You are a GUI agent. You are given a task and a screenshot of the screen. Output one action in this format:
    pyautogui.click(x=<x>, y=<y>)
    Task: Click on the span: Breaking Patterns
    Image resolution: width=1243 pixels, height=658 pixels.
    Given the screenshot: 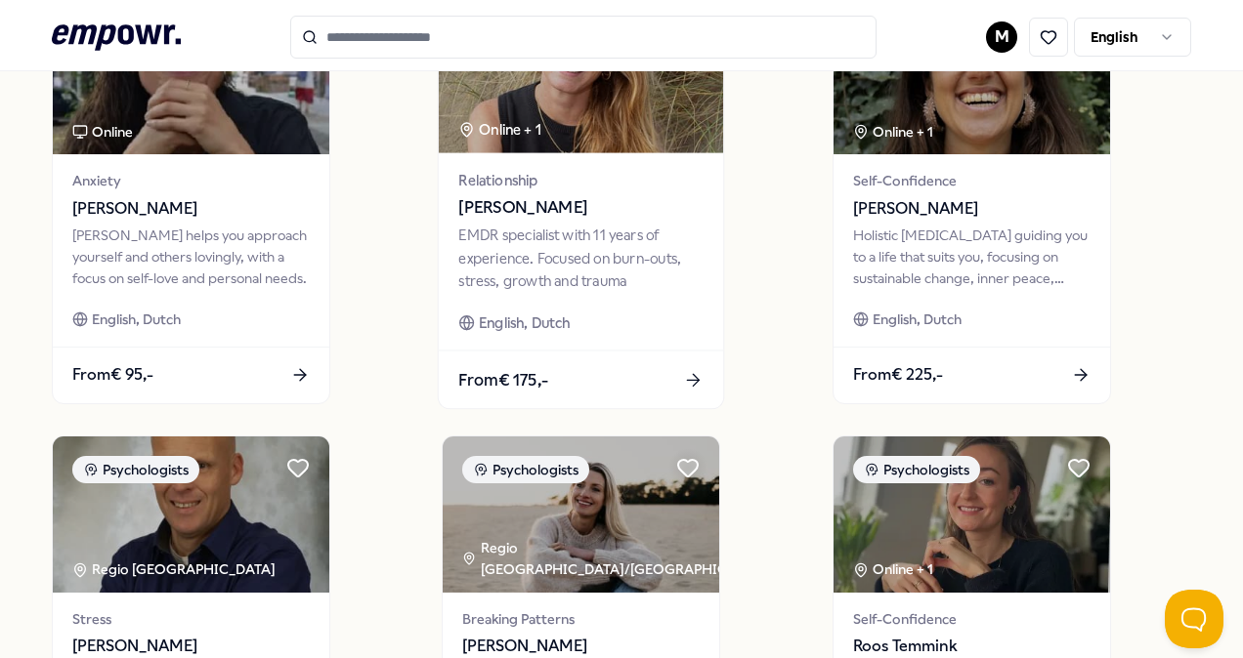 What is the action you would take?
    pyautogui.click(x=580, y=619)
    